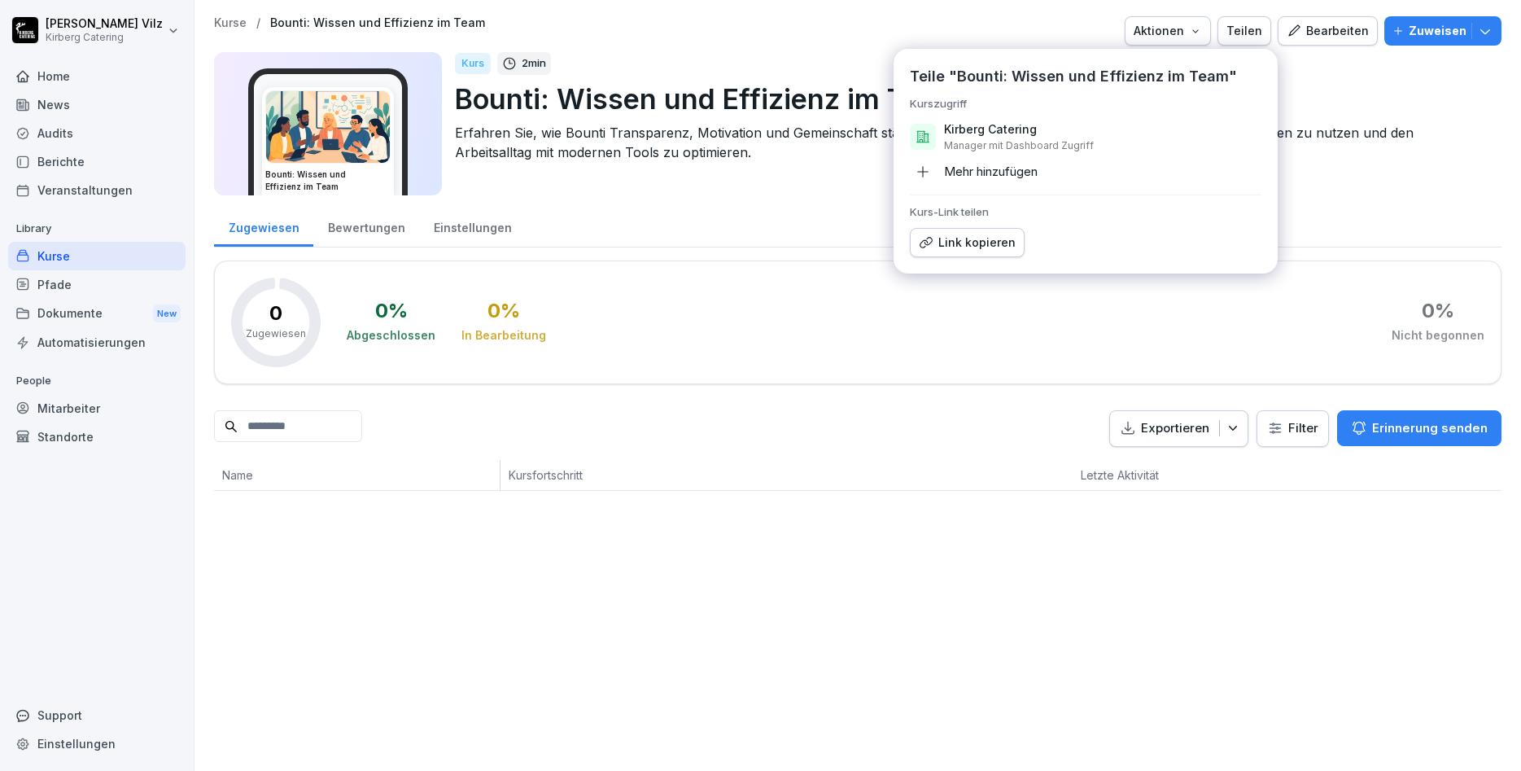  What do you see at coordinates (1175, 428) in the screenshot?
I see `p: Exportieren` at bounding box center [1175, 428].